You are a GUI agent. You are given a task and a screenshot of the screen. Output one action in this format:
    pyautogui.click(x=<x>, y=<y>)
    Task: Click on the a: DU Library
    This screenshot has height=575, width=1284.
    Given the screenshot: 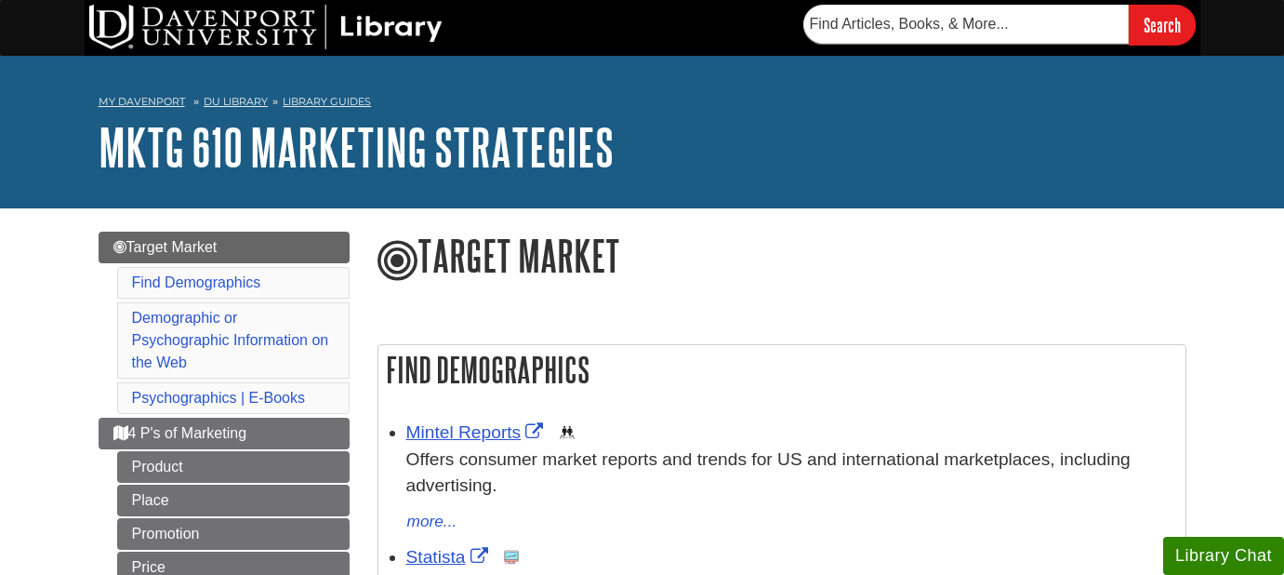 What is the action you would take?
    pyautogui.click(x=235, y=101)
    